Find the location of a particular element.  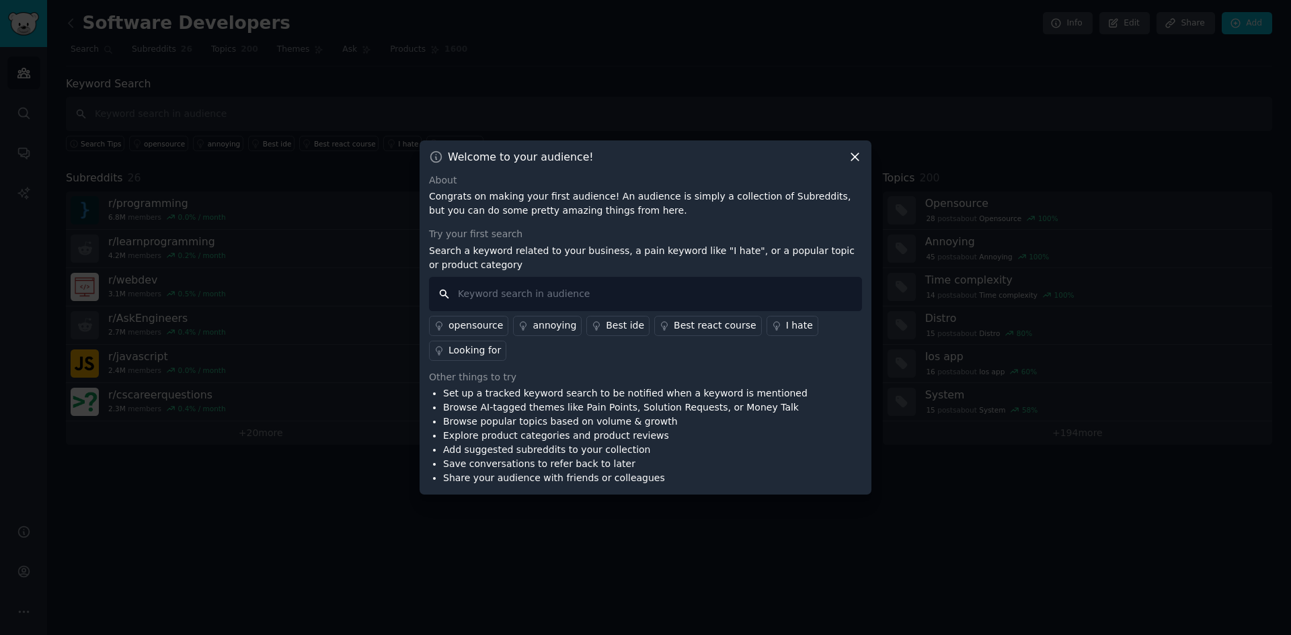

a: Best react course is located at coordinates (708, 326).